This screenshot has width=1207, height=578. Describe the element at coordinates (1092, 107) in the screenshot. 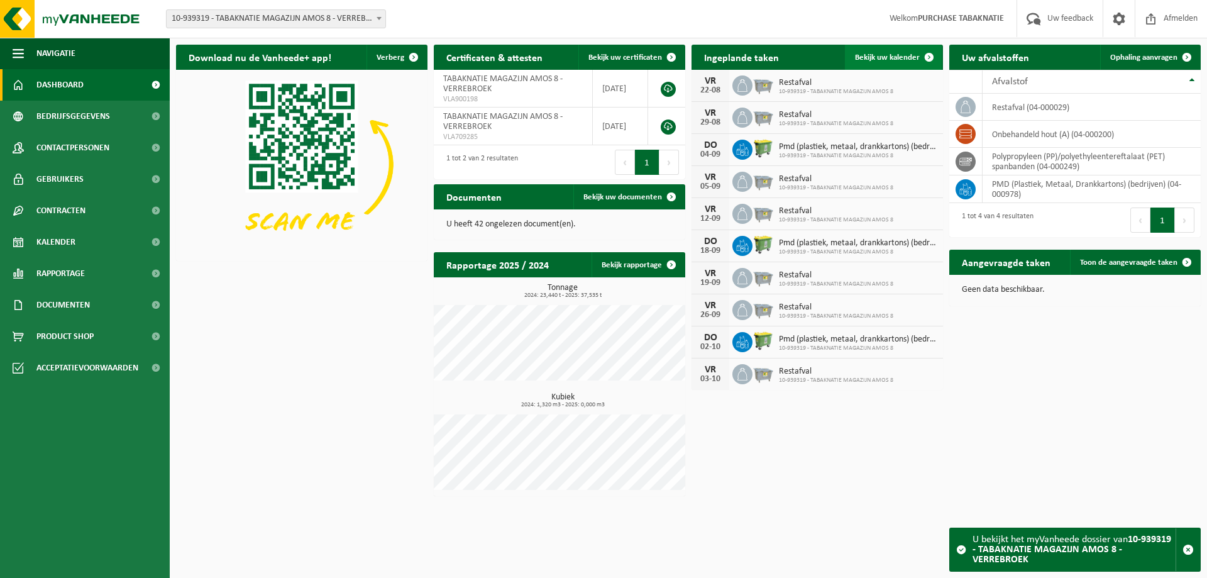

I see `td: restafval (04-000029)` at that location.